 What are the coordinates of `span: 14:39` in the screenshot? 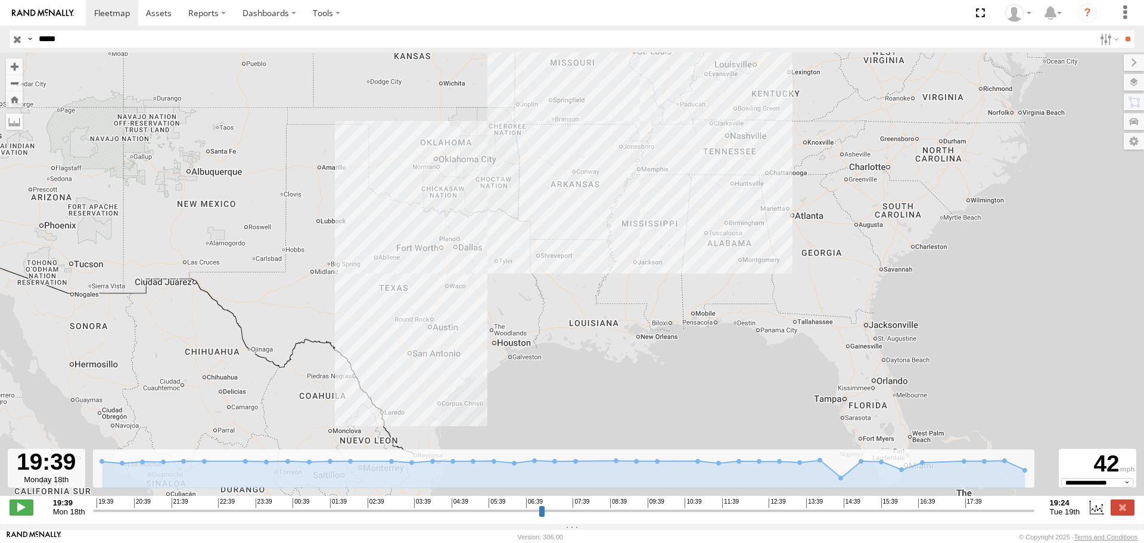 It's located at (852, 503).